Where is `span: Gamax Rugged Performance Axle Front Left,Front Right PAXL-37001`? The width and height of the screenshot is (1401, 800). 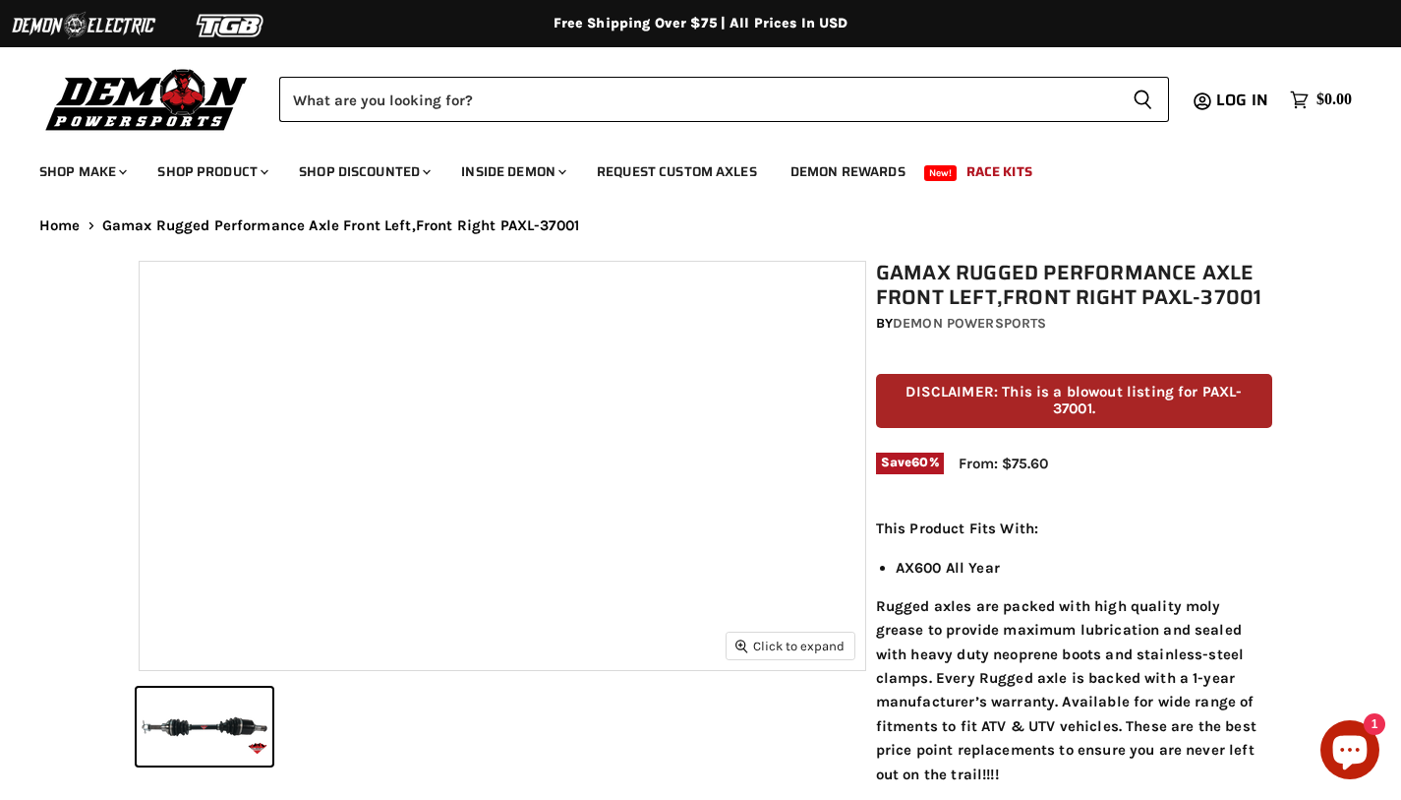 span: Gamax Rugged Performance Axle Front Left,Front Right PAXL-37001 is located at coordinates (340, 225).